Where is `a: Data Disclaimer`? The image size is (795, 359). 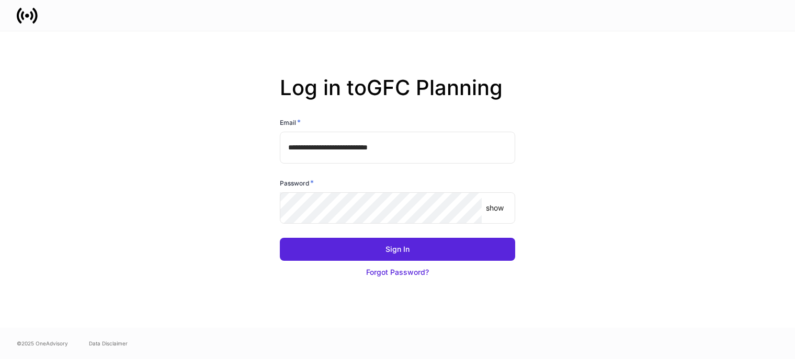
a: Data Disclaimer is located at coordinates (108, 343).